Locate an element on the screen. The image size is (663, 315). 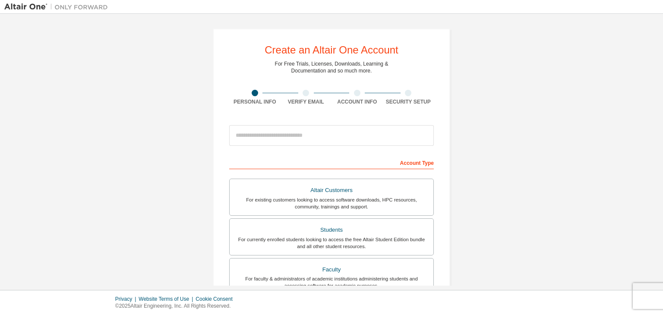
div: For existing customers looking to access software downloads, HPC resources, community, trainings ... is located at coordinates (332, 203).